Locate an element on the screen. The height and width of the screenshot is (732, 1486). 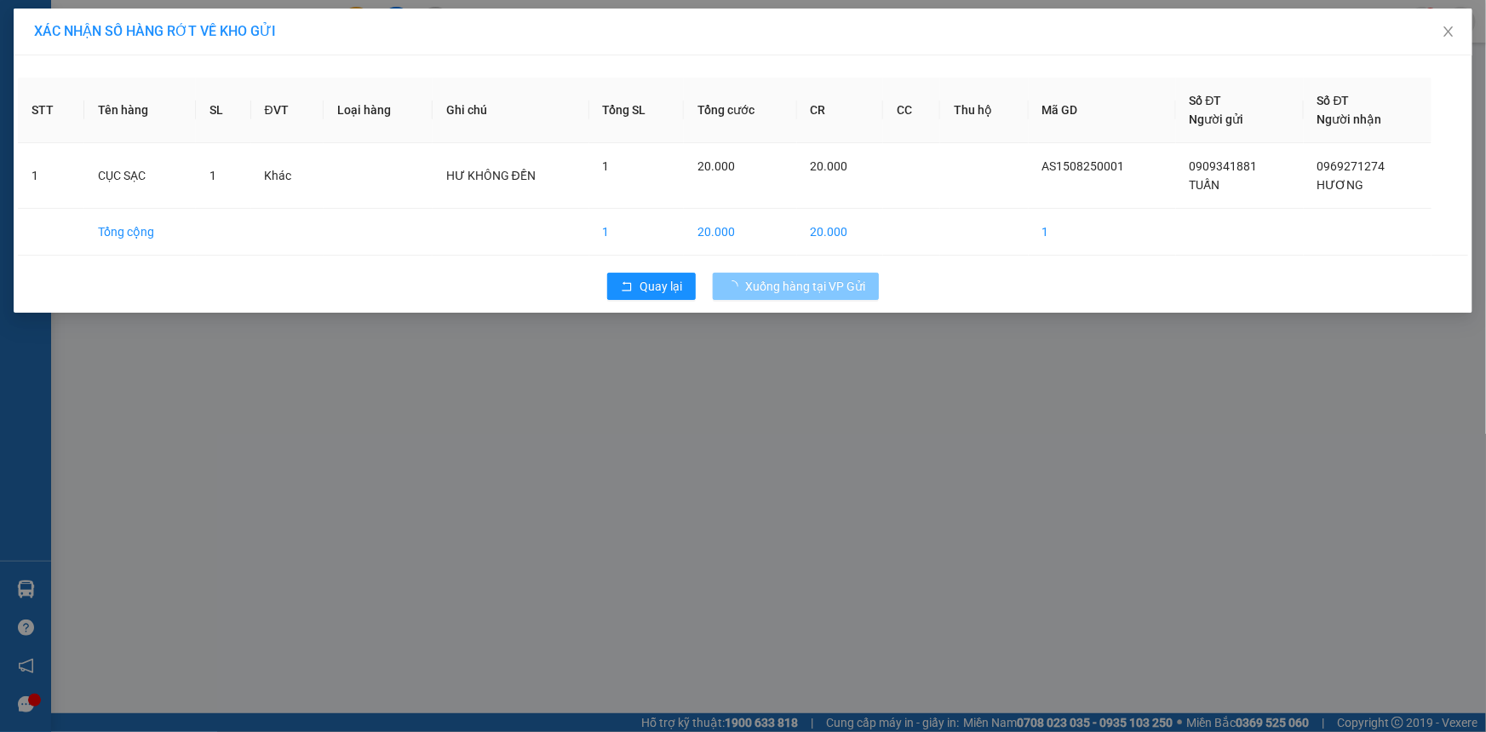
span: Người gửi is located at coordinates (1217, 119).